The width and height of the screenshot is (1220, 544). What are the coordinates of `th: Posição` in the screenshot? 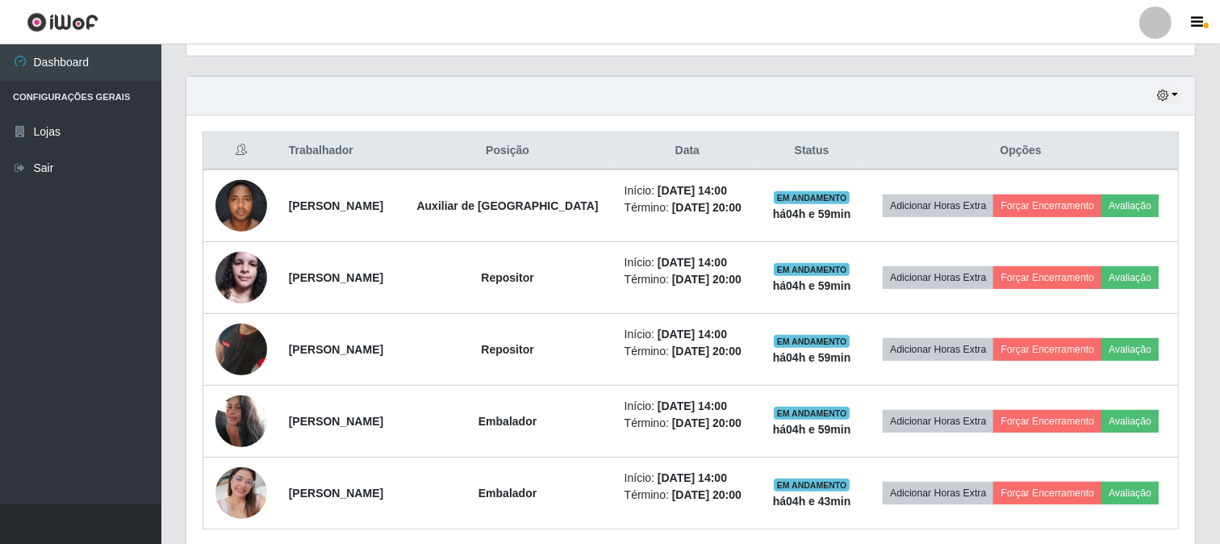 It's located at (507, 151).